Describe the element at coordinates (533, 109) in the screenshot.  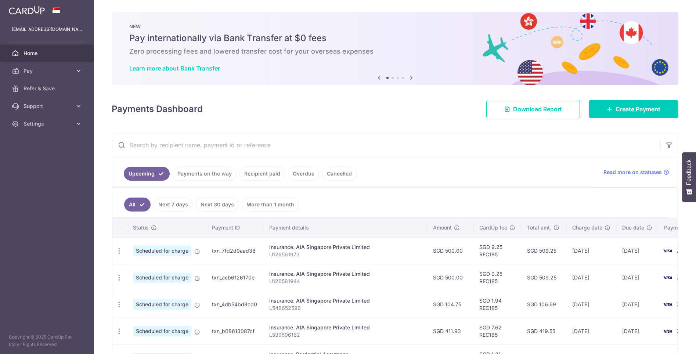
I see `a: Download Report` at that location.